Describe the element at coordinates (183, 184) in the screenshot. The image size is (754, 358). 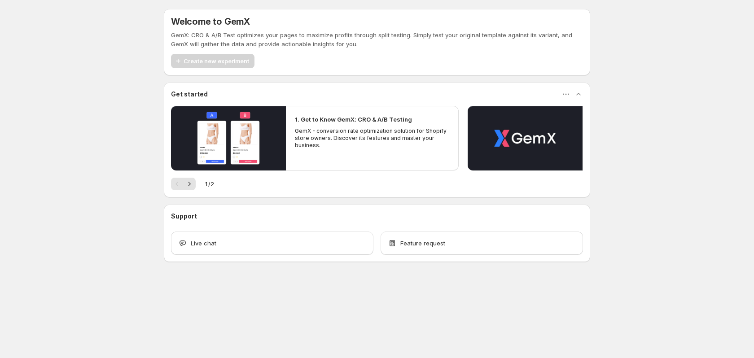
I see `nav: Pagination` at that location.